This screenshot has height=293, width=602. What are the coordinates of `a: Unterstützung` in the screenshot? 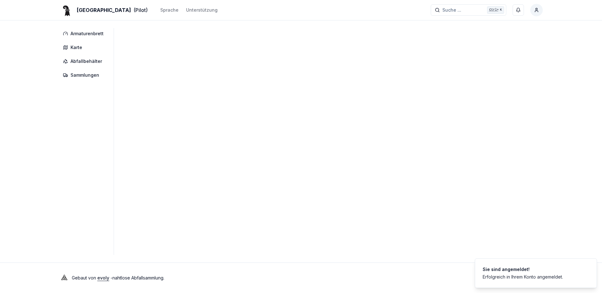 It's located at (202, 10).